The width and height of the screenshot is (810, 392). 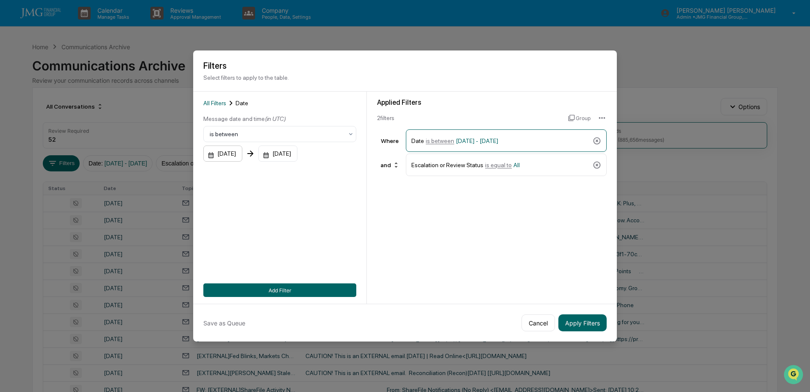 I want to click on button: back, so click(x=14, y=12).